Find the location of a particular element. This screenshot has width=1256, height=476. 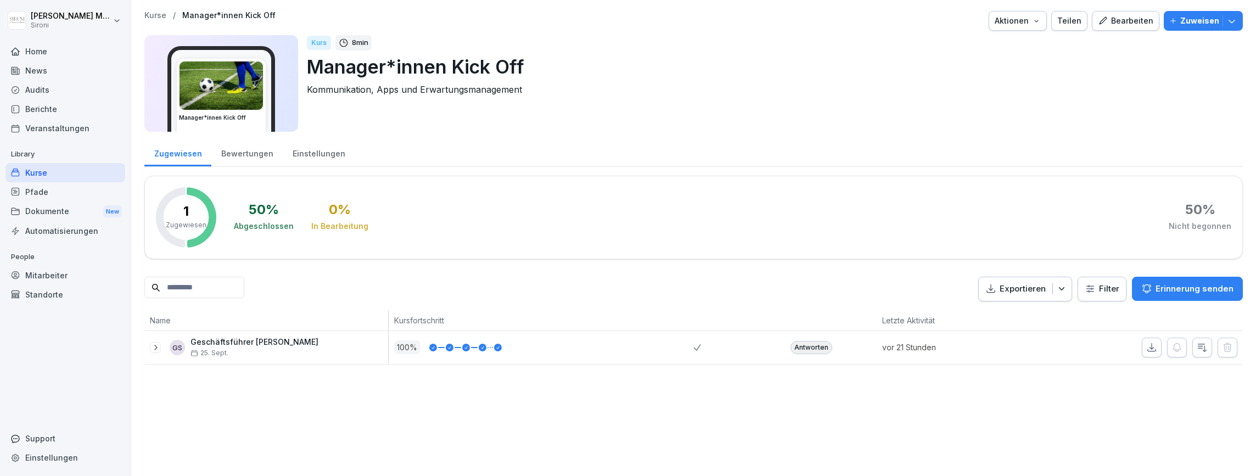

div: Support is located at coordinates (65, 438).